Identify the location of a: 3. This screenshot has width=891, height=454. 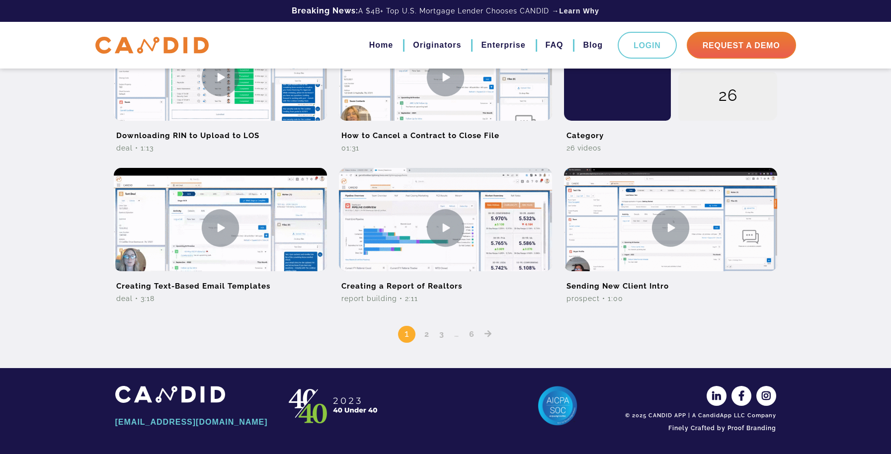
(442, 334).